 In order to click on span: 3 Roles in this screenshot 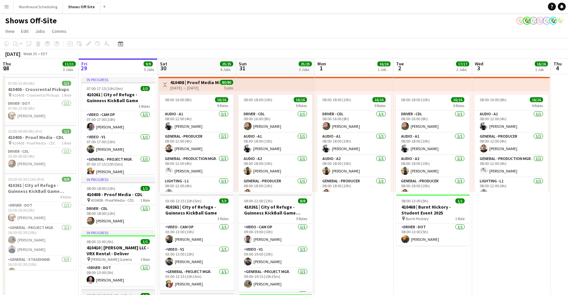, I will do `click(223, 219)`.